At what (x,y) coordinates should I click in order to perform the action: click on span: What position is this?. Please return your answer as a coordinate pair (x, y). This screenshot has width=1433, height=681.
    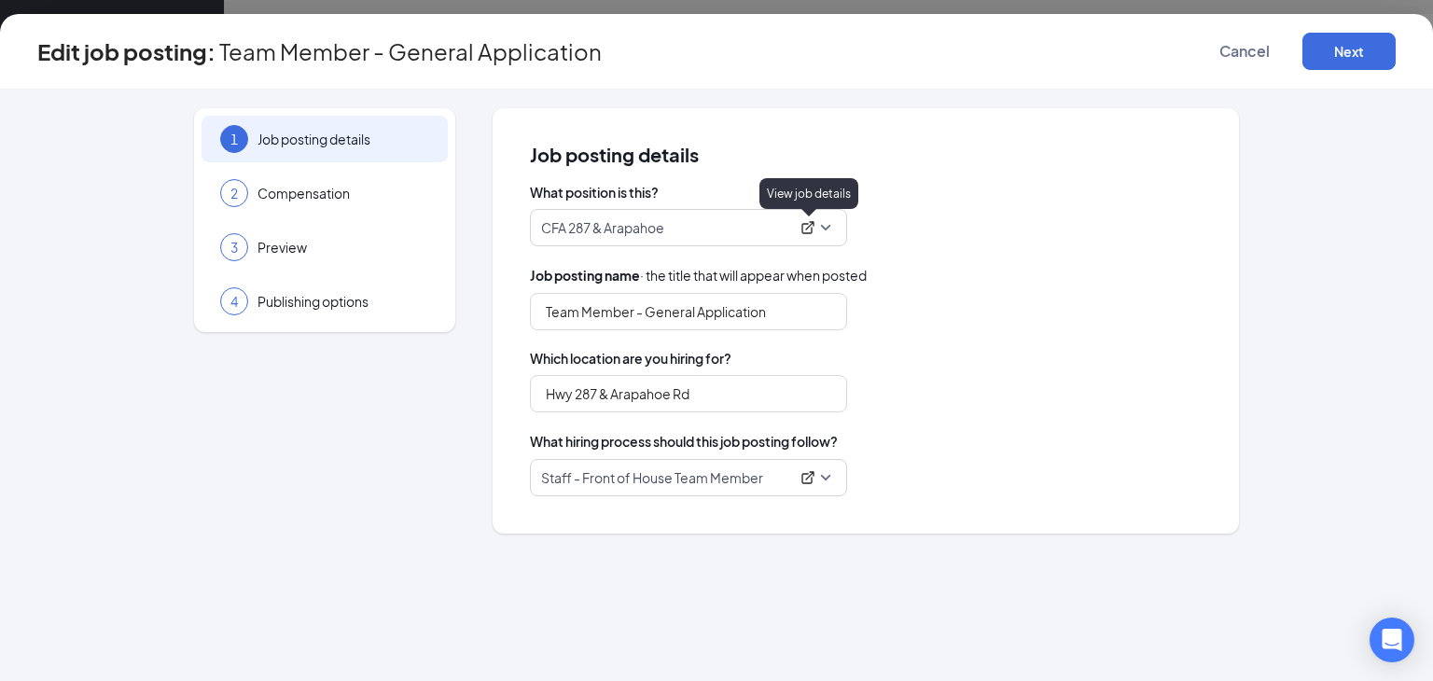
    Looking at the image, I should click on (866, 192).